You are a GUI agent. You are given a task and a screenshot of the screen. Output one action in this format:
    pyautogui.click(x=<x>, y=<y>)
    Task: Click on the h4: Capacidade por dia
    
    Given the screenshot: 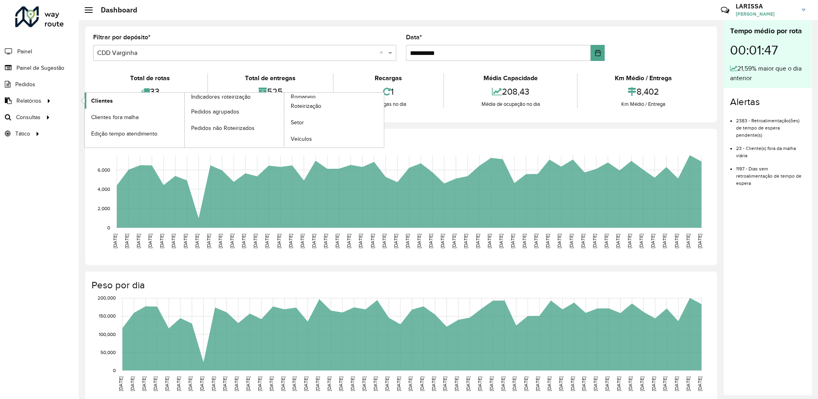 What is the action you would take?
    pyautogui.click(x=400, y=142)
    